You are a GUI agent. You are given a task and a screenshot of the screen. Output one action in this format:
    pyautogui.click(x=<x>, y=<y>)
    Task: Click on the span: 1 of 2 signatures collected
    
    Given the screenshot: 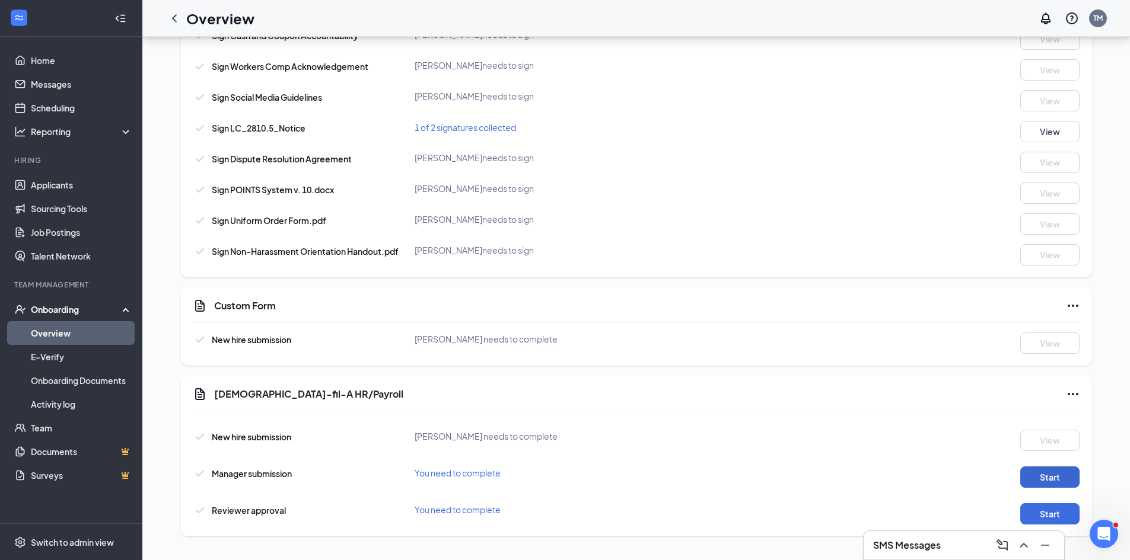 What is the action you would take?
    pyautogui.click(x=465, y=127)
    